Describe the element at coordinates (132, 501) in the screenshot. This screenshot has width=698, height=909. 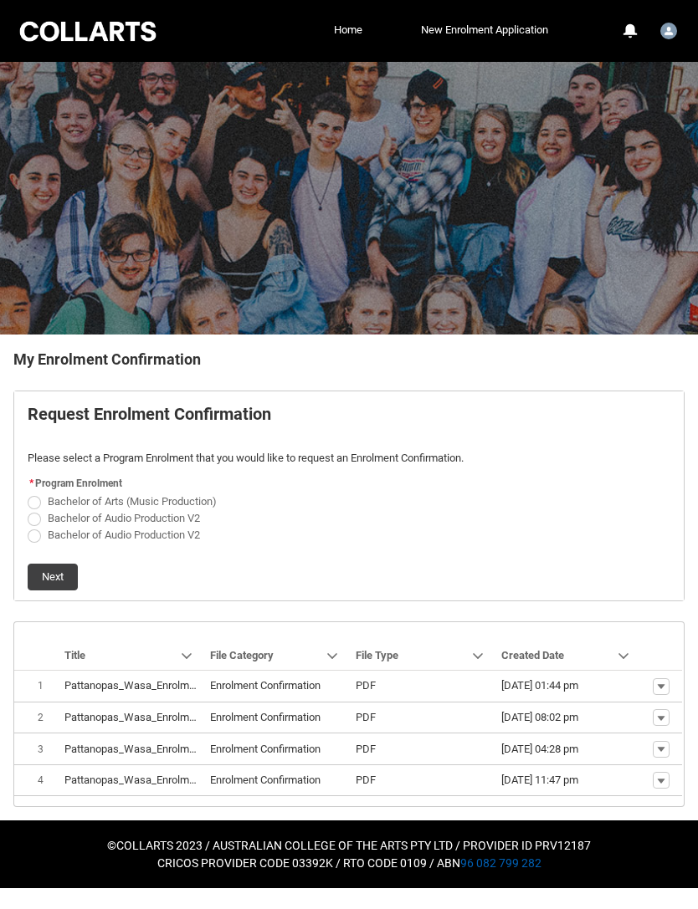
I see `span: Bachelor of Arts (Music Production)` at that location.